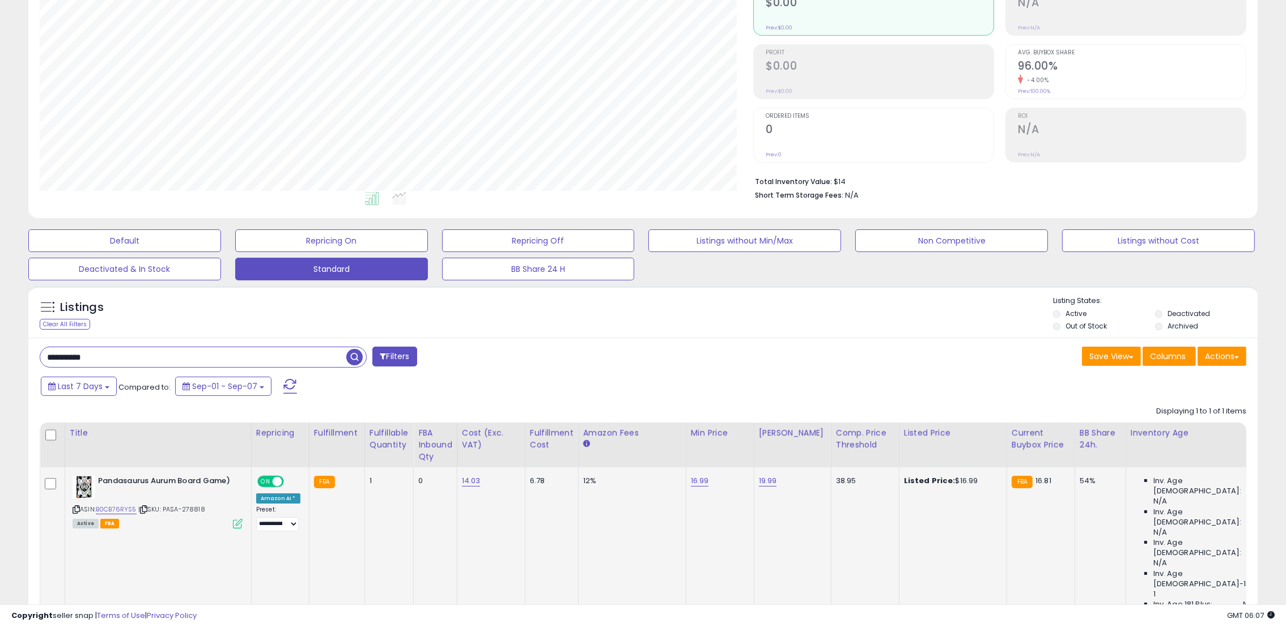 The image size is (1286, 627). Describe the element at coordinates (332, 241) in the screenshot. I see `button: Repricing On` at that location.